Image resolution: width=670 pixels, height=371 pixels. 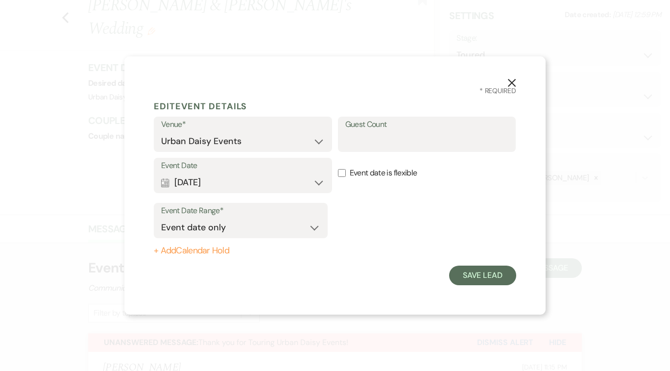 I want to click on label: Event date is flexible, so click(x=427, y=173).